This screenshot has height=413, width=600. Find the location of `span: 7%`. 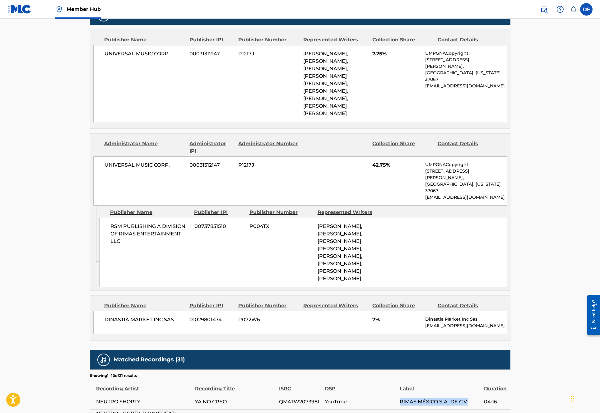

span: 7% is located at coordinates (396, 320).